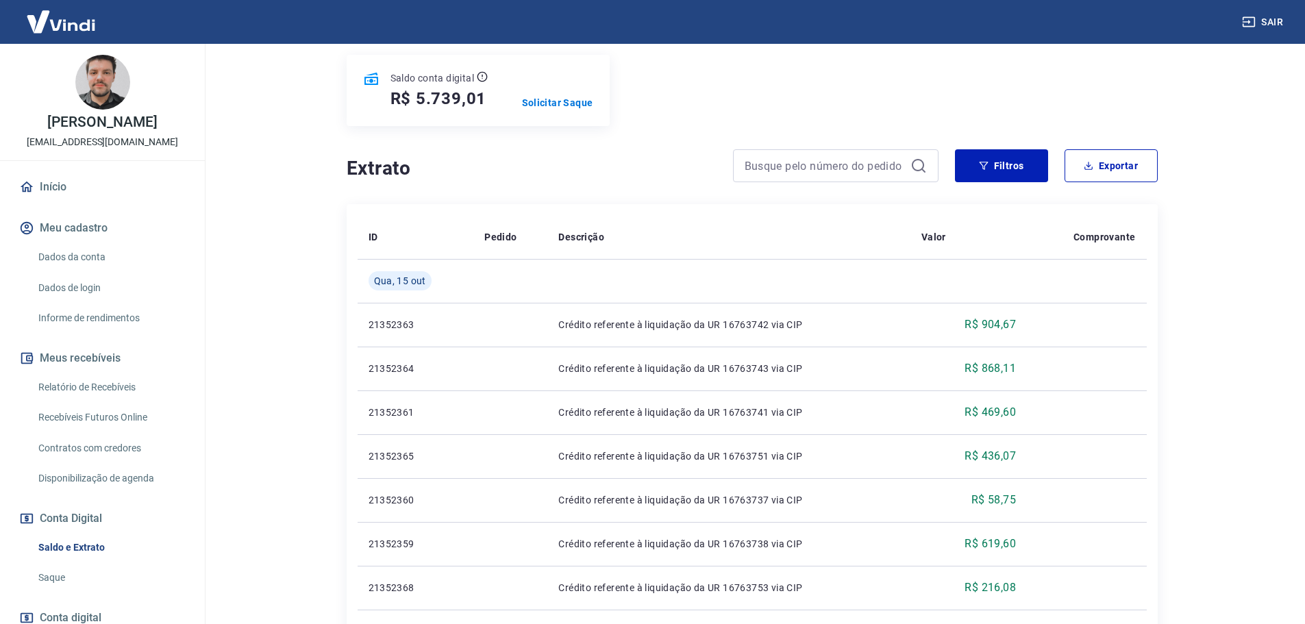  Describe the element at coordinates (1111, 166) in the screenshot. I see `button: Exportar` at that location.